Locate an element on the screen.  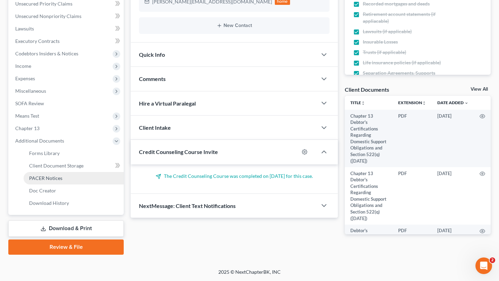
a: Extensionunfold_more is located at coordinates (412, 102).